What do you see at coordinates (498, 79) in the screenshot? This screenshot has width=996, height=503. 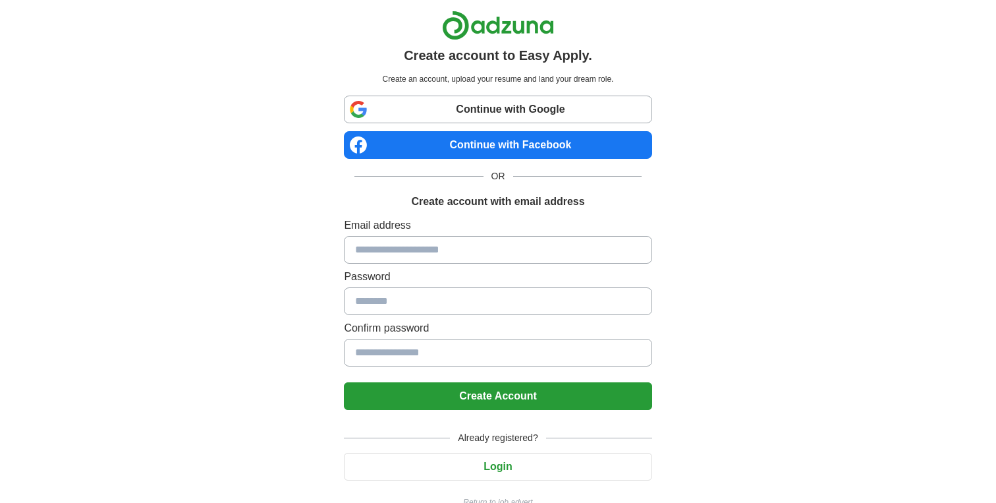 I see `p: Create an account, upload your resume and land your dream role.` at bounding box center [498, 79].